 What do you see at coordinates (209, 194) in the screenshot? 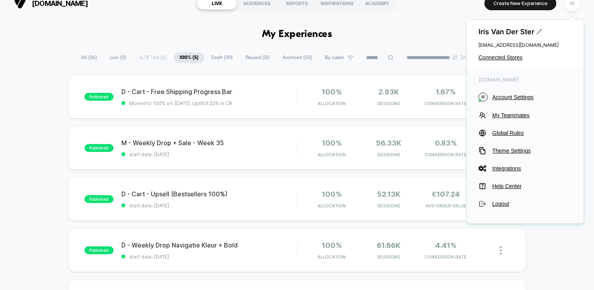
I see `span: D - Cart - Upsell (Bestsellers 100%)` at bounding box center [209, 194].